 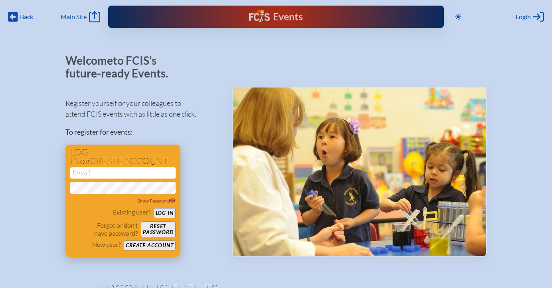 What do you see at coordinates (149, 245) in the screenshot?
I see `button: Create account` at bounding box center [149, 245].